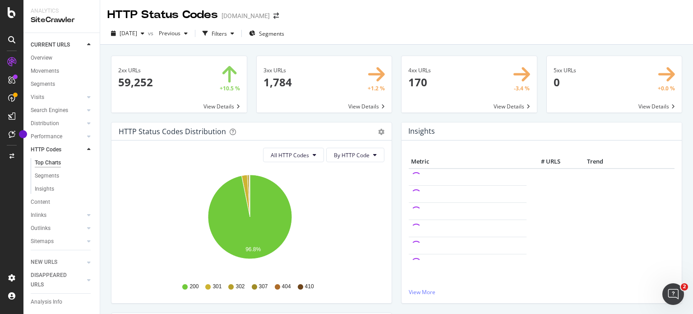 The height and width of the screenshot is (314, 693). Describe the element at coordinates (53, 280) in the screenshot. I see `div: DISAPPEARED URLS` at that location.